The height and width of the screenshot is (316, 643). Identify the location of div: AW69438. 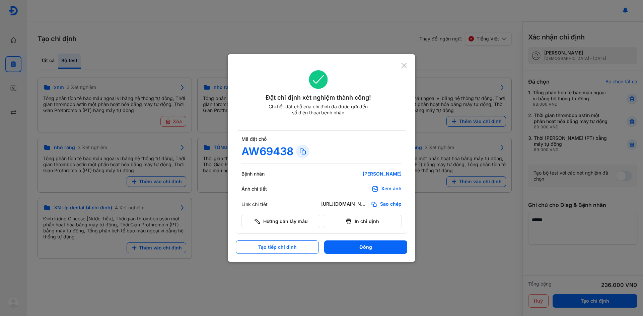
(267, 152).